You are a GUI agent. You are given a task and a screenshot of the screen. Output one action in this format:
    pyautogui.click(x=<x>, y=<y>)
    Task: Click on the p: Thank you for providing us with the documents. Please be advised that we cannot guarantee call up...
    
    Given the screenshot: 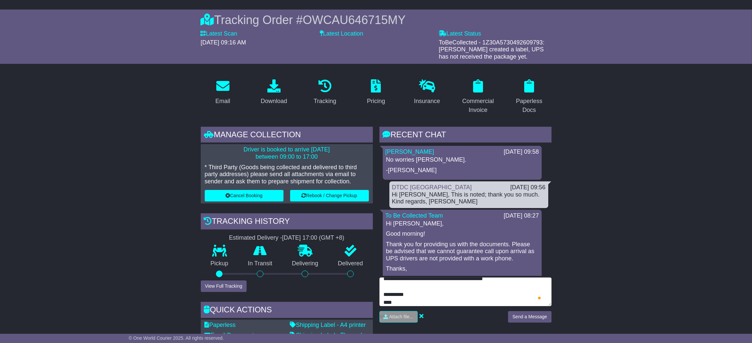 What is the action you would take?
    pyautogui.click(x=462, y=252)
    